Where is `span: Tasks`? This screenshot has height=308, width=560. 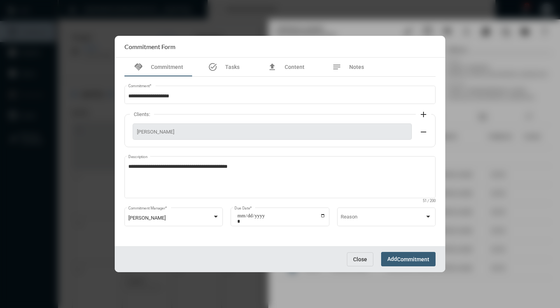 span: Tasks is located at coordinates (232, 67).